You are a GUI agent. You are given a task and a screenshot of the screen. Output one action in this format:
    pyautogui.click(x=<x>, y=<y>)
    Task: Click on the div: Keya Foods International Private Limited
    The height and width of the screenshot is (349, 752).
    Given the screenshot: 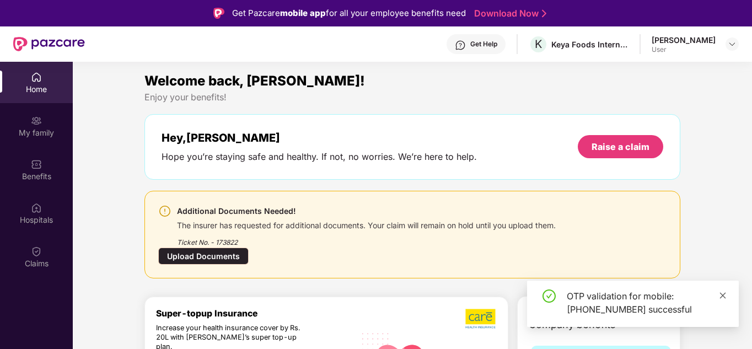 What is the action you would take?
    pyautogui.click(x=590, y=44)
    